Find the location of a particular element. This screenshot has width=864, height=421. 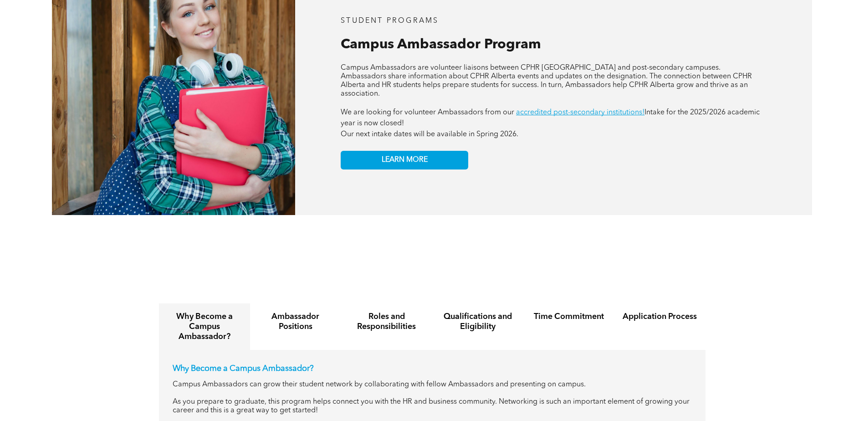

h4: Roles and Responsibilities is located at coordinates (387, 322).